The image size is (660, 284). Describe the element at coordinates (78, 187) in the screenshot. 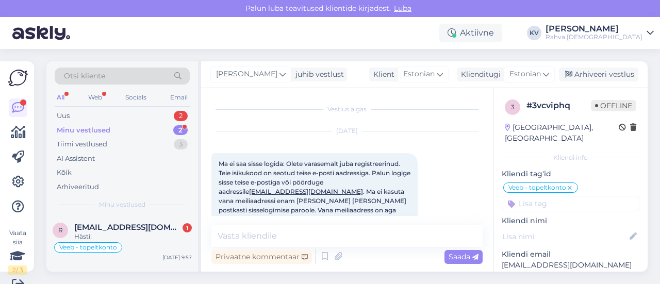

I see `div: Arhiveeritud` at that location.